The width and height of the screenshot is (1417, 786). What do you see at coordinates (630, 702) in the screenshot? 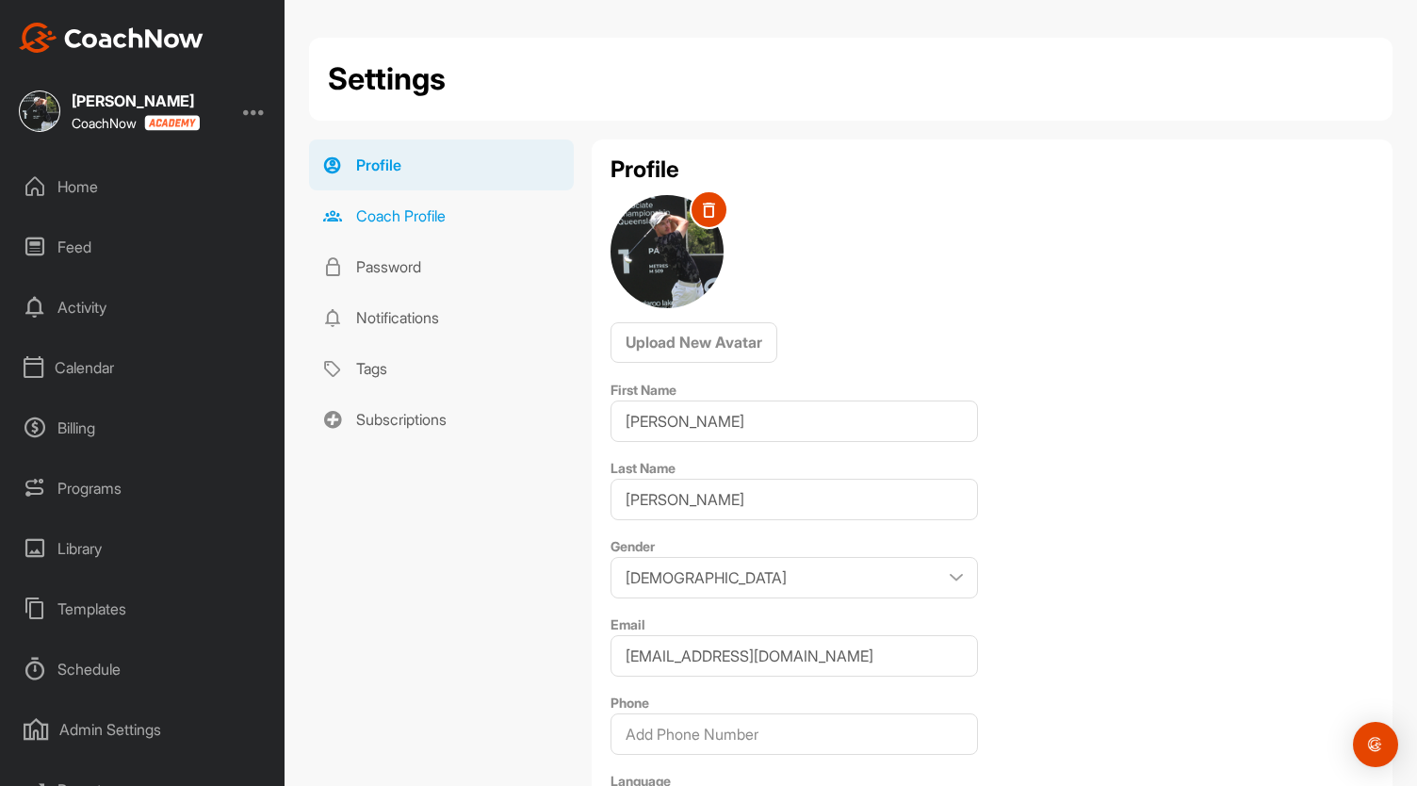
I see `label: Phone` at bounding box center [630, 702].